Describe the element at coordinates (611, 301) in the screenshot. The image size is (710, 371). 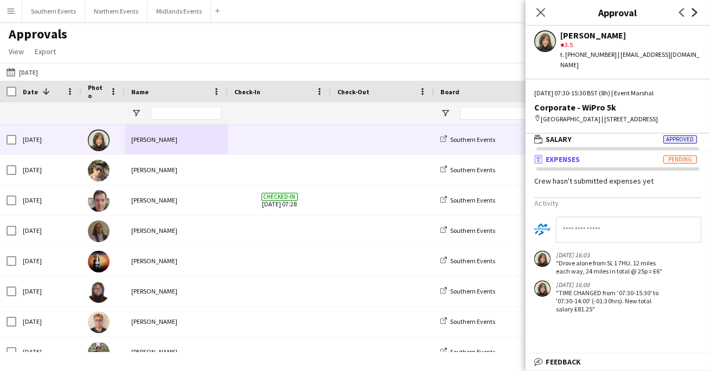
I see `div: "TIME CHANGED from '07:30-15:30' to '07:30-14:00' (-01:30hrs). New total salary £81.25"` at that location.